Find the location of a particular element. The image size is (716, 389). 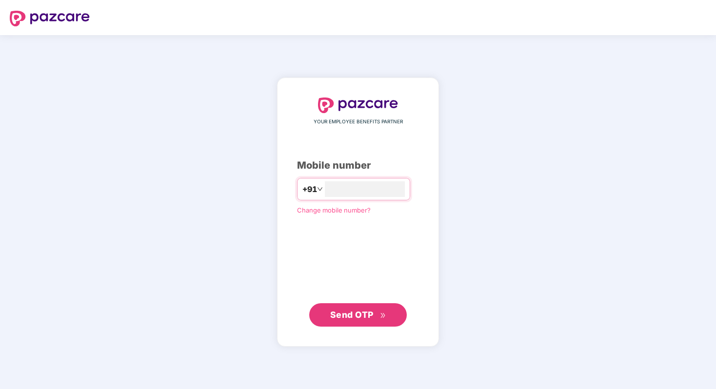

span: Send OTP is located at coordinates (352, 315).